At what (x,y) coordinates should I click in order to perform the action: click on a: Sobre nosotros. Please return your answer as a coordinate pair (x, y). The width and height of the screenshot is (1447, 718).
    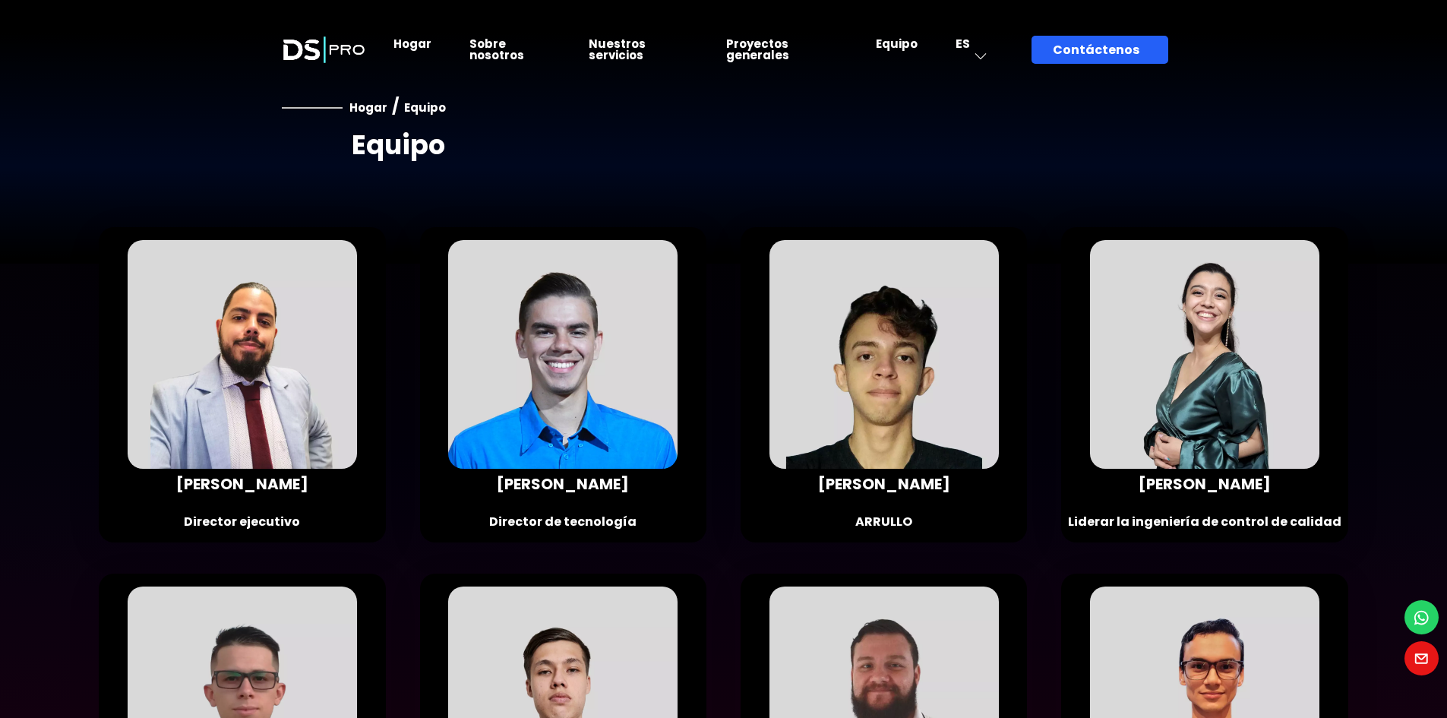
    Looking at the image, I should click on (497, 49).